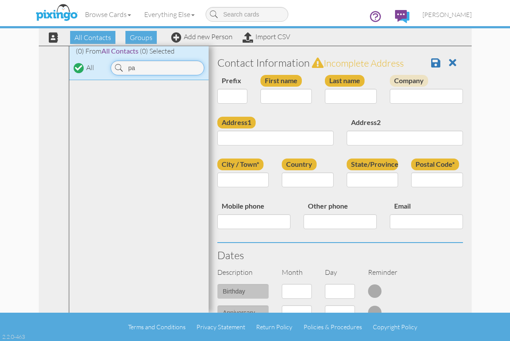 The image size is (510, 341). Describe the element at coordinates (366, 122) in the screenshot. I see `label: Address2` at that location.